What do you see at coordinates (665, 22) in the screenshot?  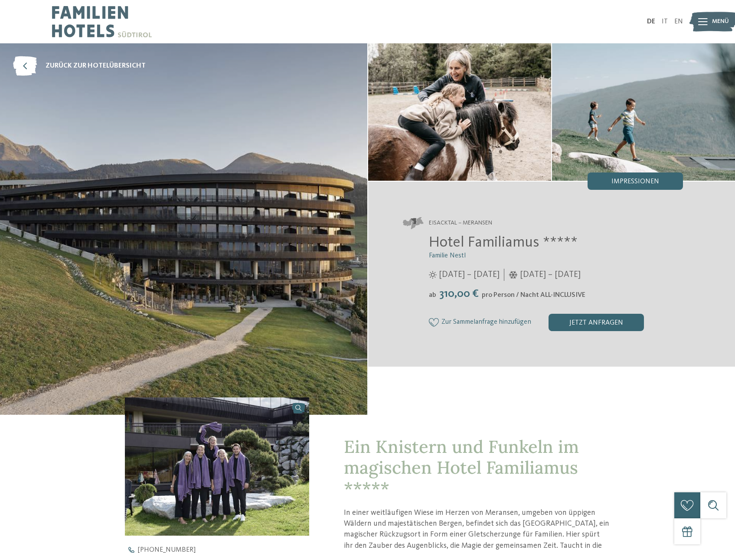 I see `a: IT` at bounding box center [665, 22].